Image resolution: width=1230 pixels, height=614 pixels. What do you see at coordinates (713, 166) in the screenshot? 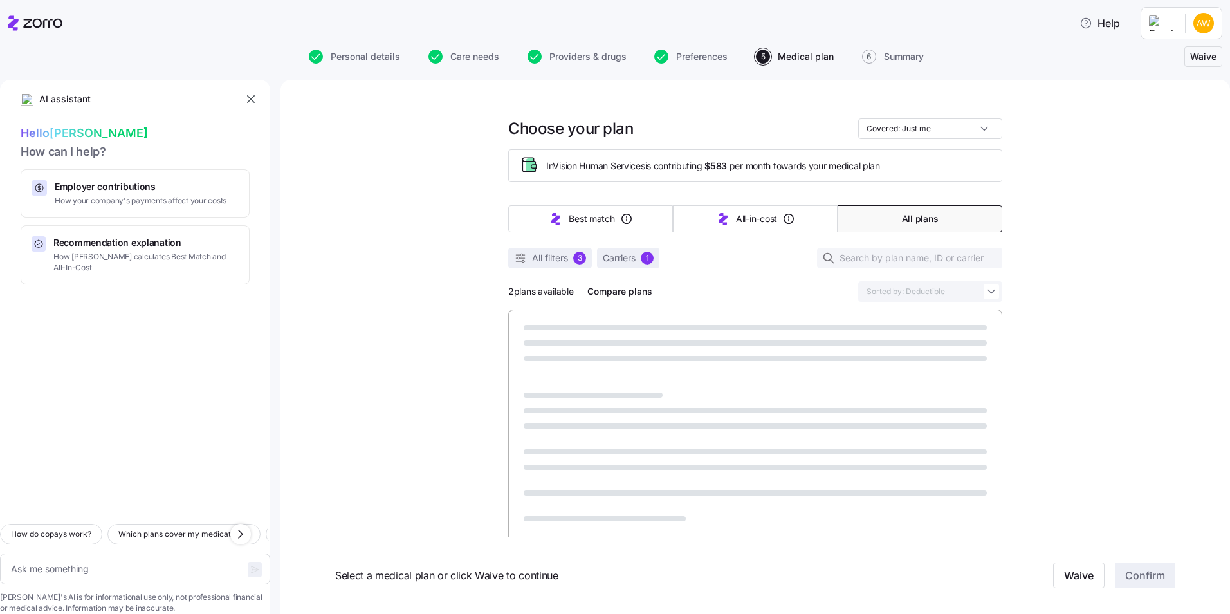
I see `span: InVision Human Services is contributing per month towards your medical plan` at bounding box center [713, 166].